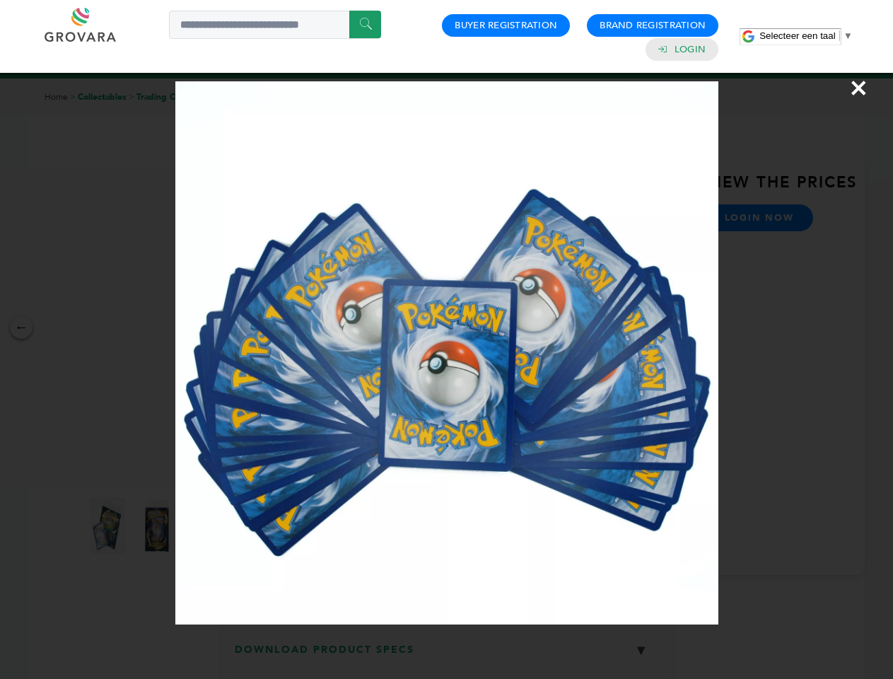 The image size is (893, 679). Describe the element at coordinates (797, 35) in the screenshot. I see `span: Selecteer een taal` at that location.